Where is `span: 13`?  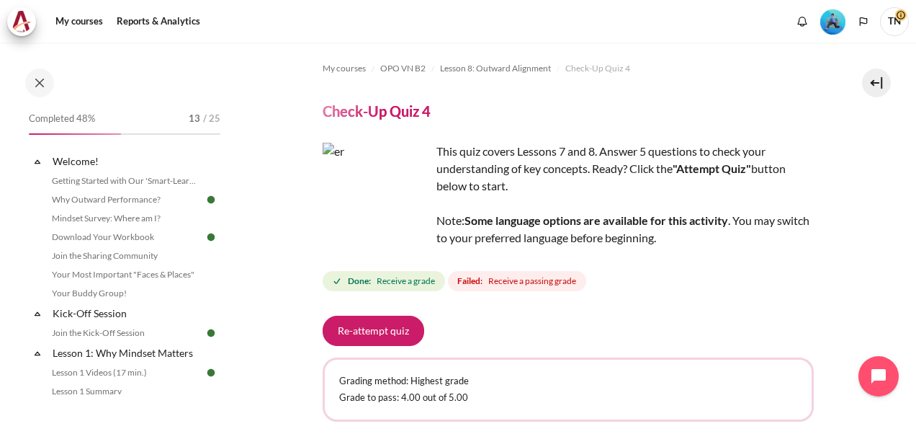 span: 13 is located at coordinates (195, 119).